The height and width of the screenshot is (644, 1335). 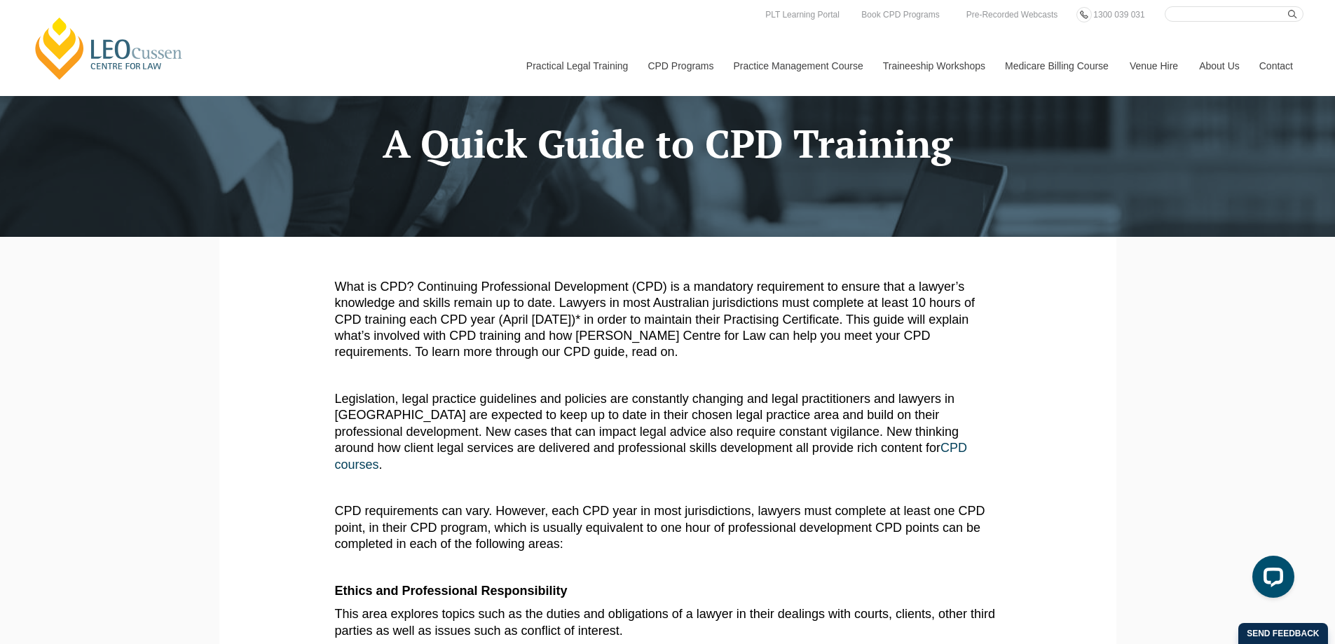 I want to click on a: Book CPD Programs, so click(x=900, y=15).